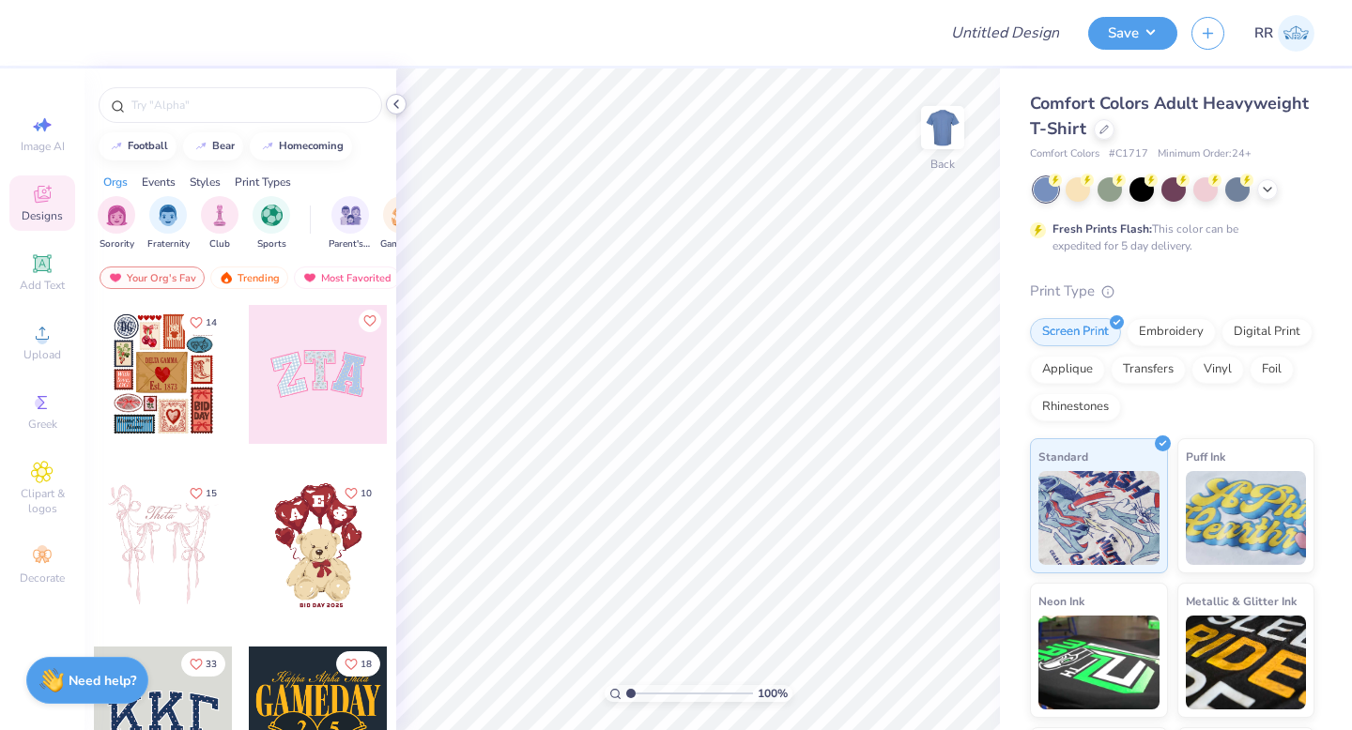 The image size is (1352, 730). I want to click on div: Screen Print, so click(1075, 332).